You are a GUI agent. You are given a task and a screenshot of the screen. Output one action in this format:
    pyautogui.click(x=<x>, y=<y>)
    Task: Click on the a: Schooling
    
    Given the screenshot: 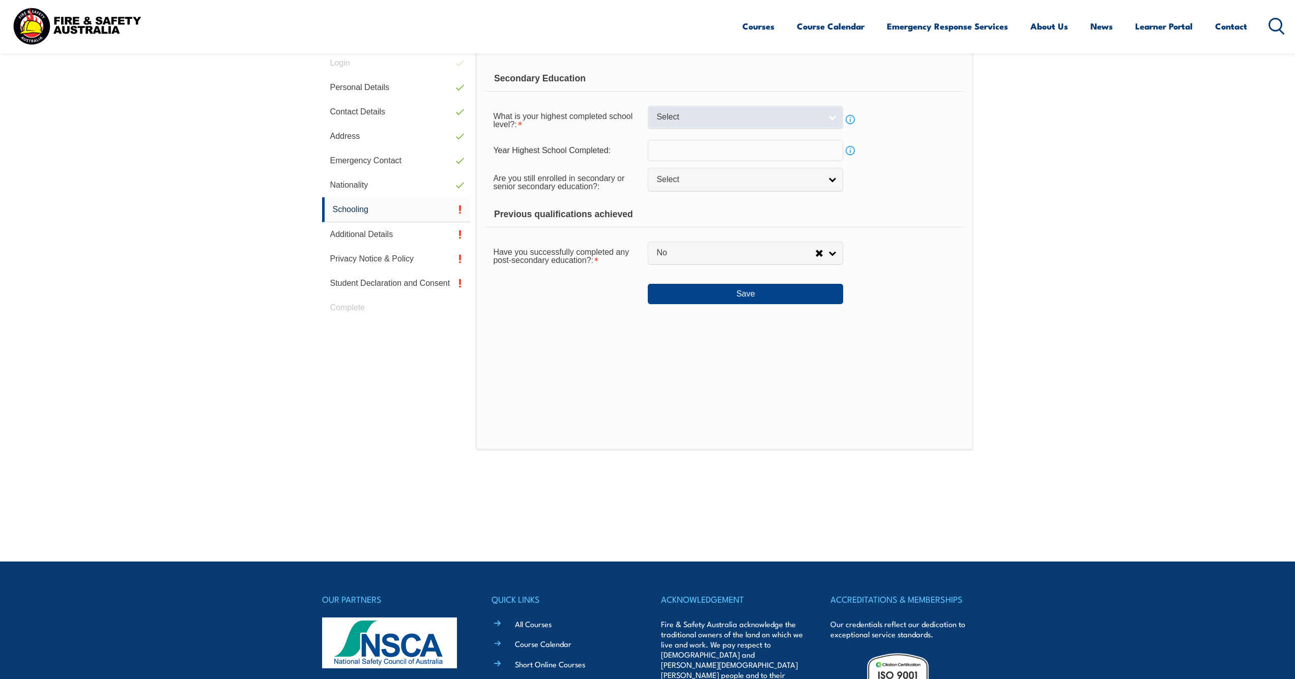 What is the action you would take?
    pyautogui.click(x=396, y=210)
    